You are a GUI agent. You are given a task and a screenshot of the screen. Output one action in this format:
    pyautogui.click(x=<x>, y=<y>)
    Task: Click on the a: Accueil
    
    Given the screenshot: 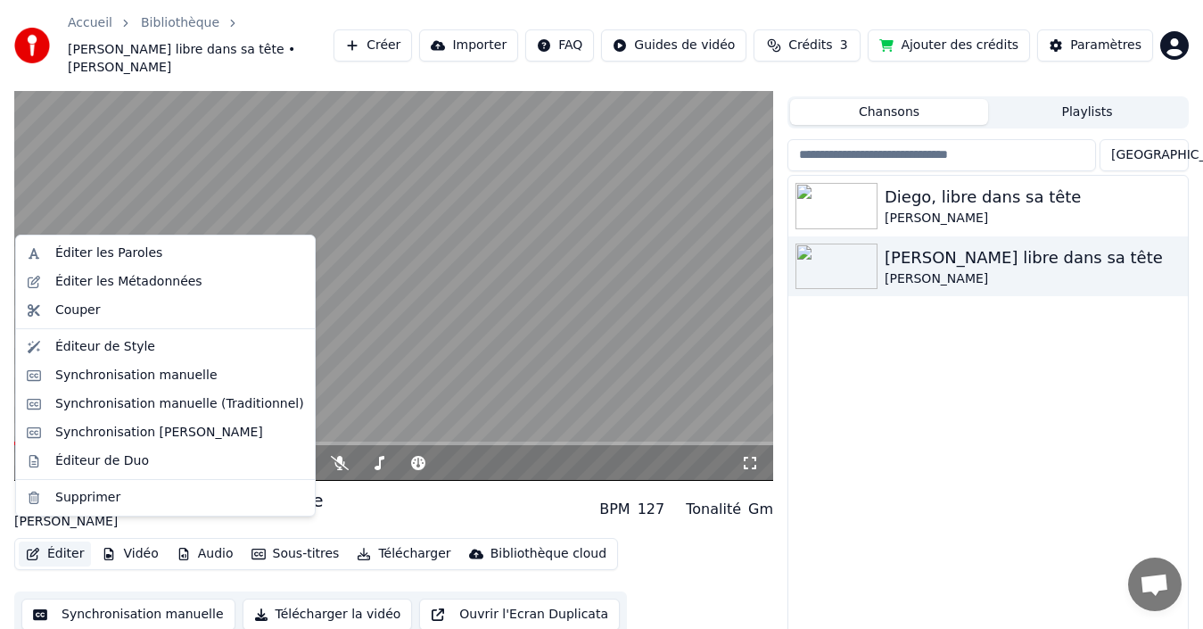 What is the action you would take?
    pyautogui.click(x=90, y=23)
    